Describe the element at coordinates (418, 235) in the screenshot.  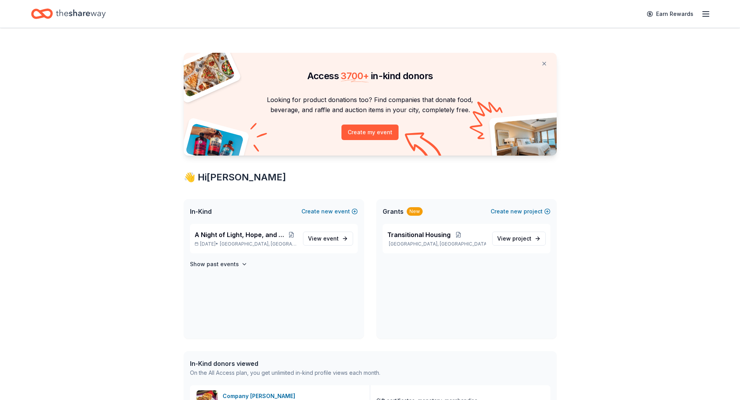
I see `span: Transitional Housing` at that location.